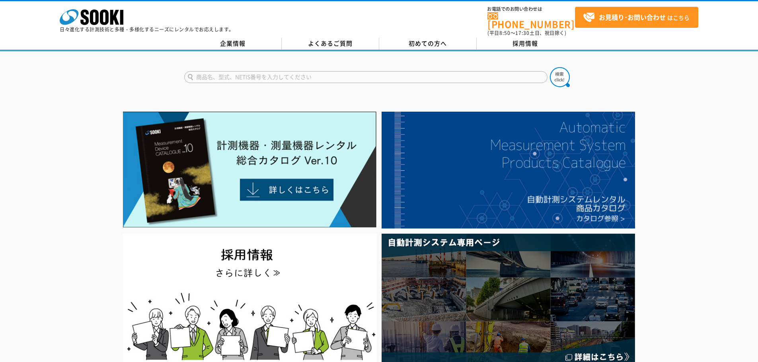 Image resolution: width=758 pixels, height=362 pixels. I want to click on a: 初めての方へ, so click(428, 44).